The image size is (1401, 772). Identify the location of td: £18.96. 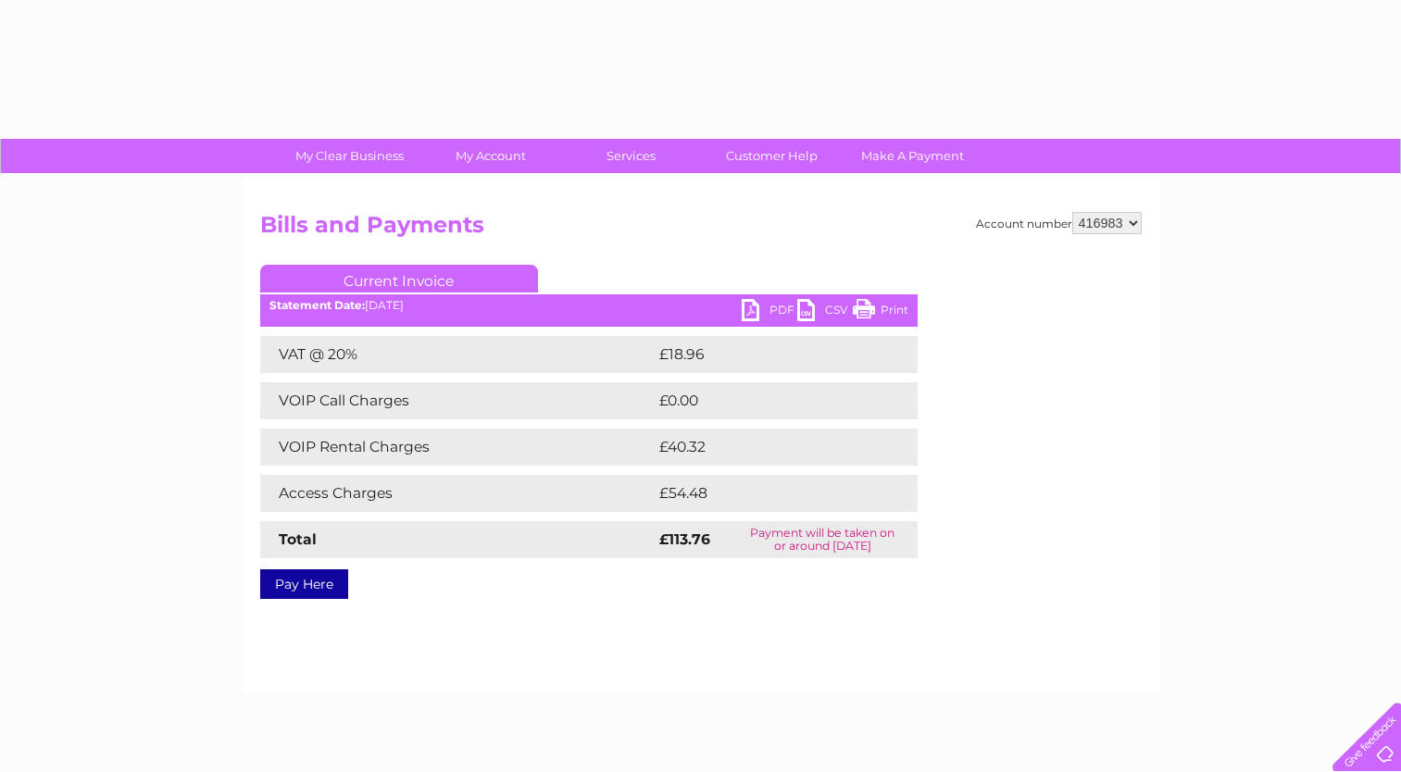
(767, 355).